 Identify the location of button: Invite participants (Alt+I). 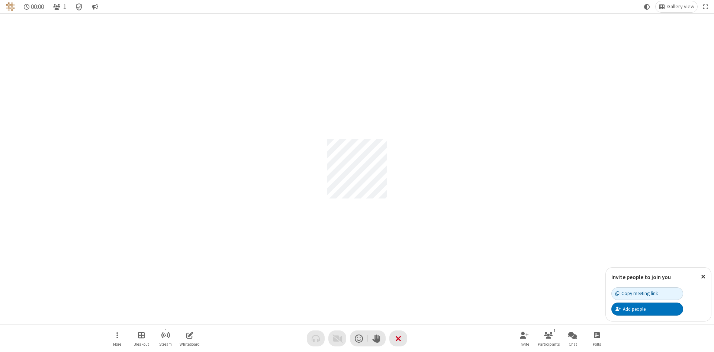
(524, 338).